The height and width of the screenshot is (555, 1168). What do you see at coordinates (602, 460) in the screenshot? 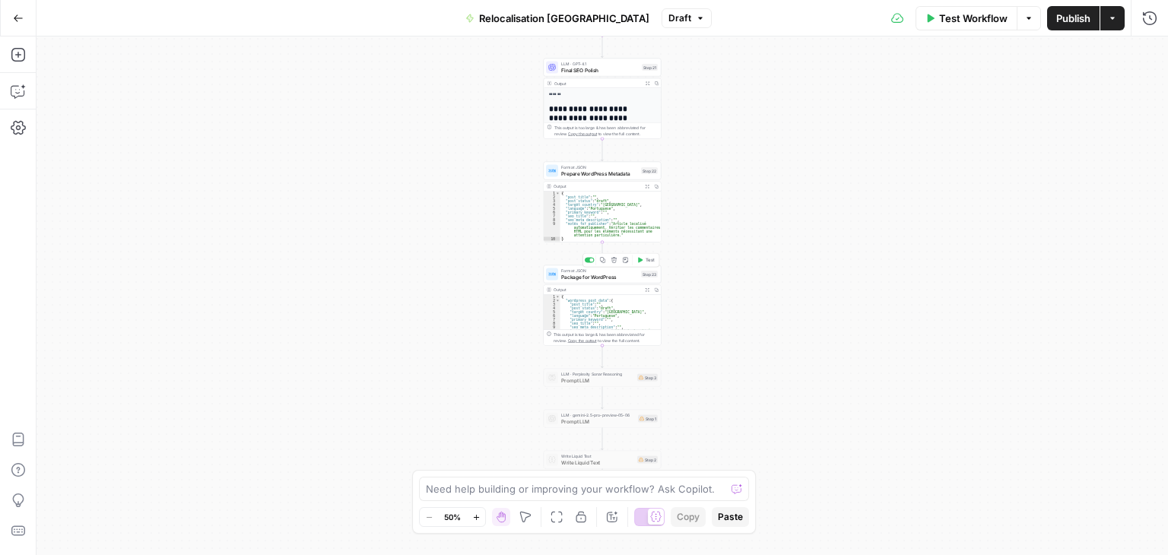
I see `div: Write Liquid TextWrite Liquid TextStep 2` at bounding box center [602, 460].